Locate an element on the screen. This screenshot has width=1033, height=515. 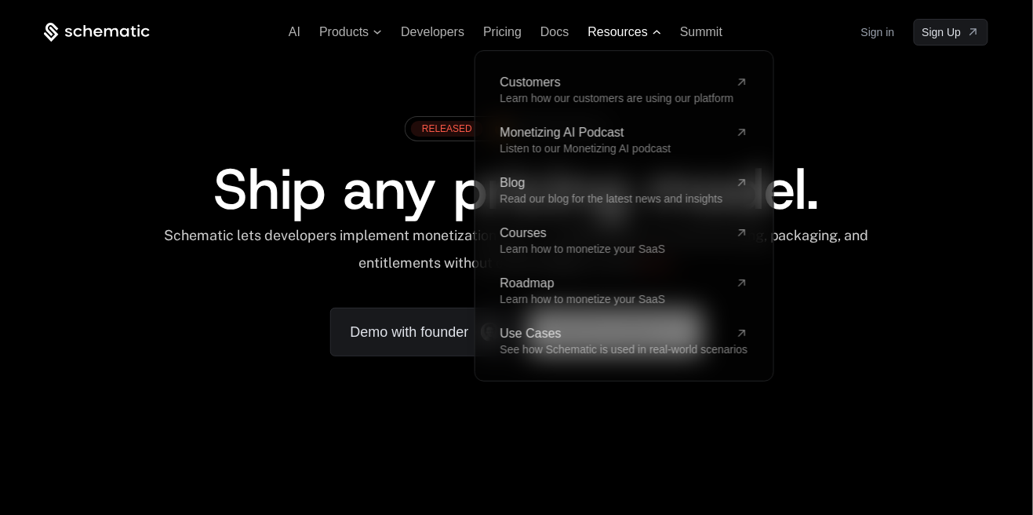
span: Read our blog for the latest news and insights is located at coordinates (611, 199).